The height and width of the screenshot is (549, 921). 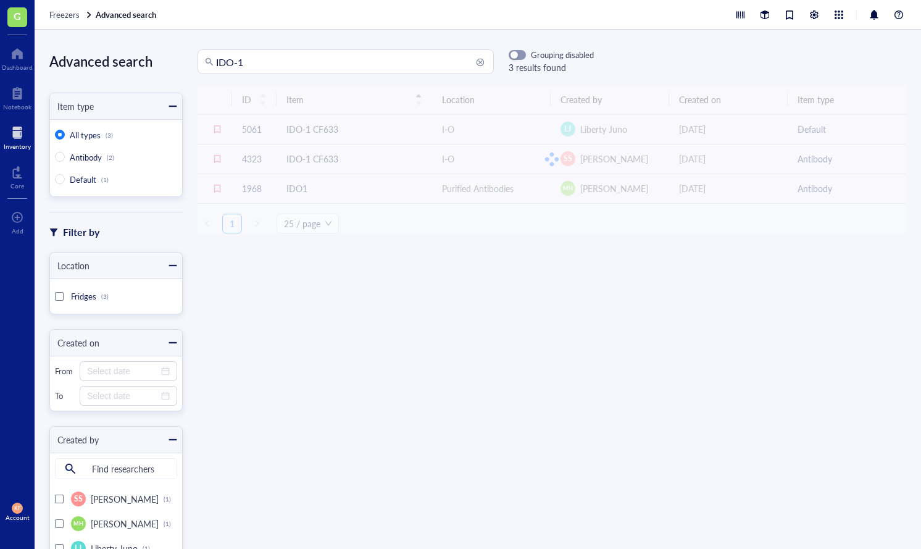 What do you see at coordinates (17, 508) in the screenshot?
I see `span: KF` at bounding box center [17, 508].